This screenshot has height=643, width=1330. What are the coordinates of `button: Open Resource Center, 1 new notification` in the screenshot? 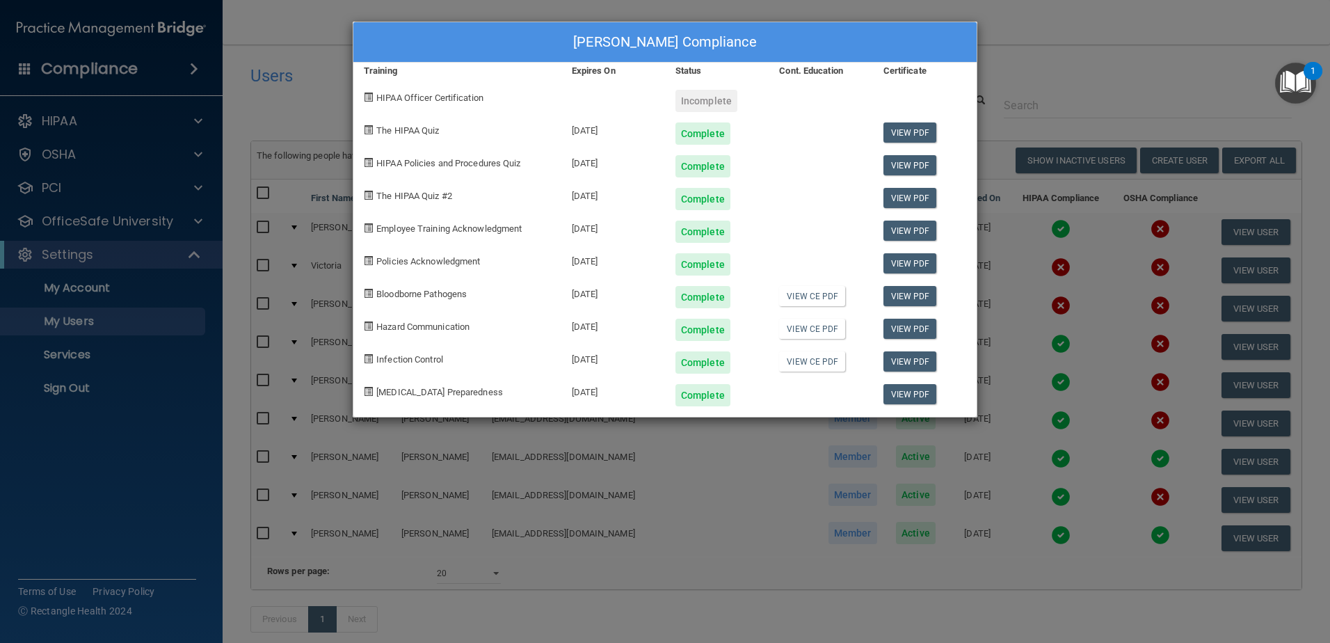 It's located at (1295, 83).